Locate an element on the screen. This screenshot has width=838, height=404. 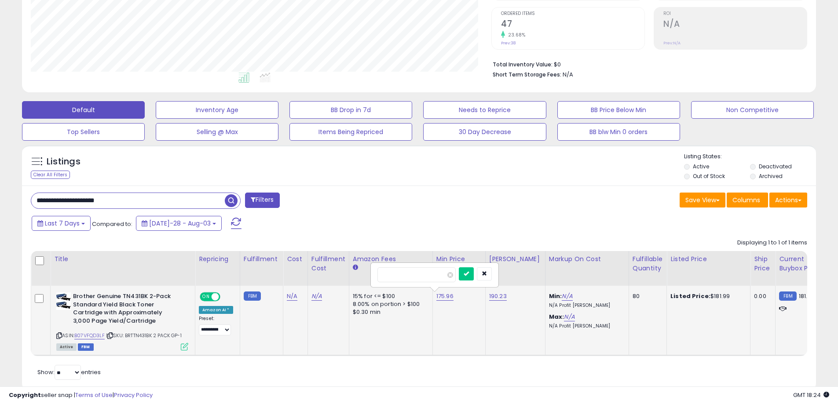
b: Listed Price: is located at coordinates (690, 296).